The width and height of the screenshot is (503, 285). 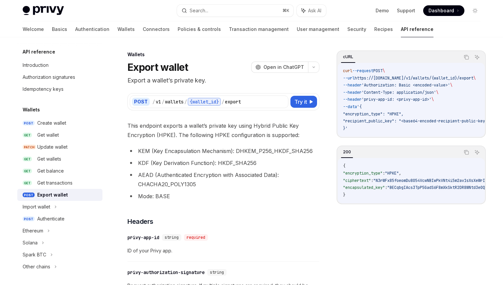 I want to click on div: Idempotency keys, so click(x=43, y=89).